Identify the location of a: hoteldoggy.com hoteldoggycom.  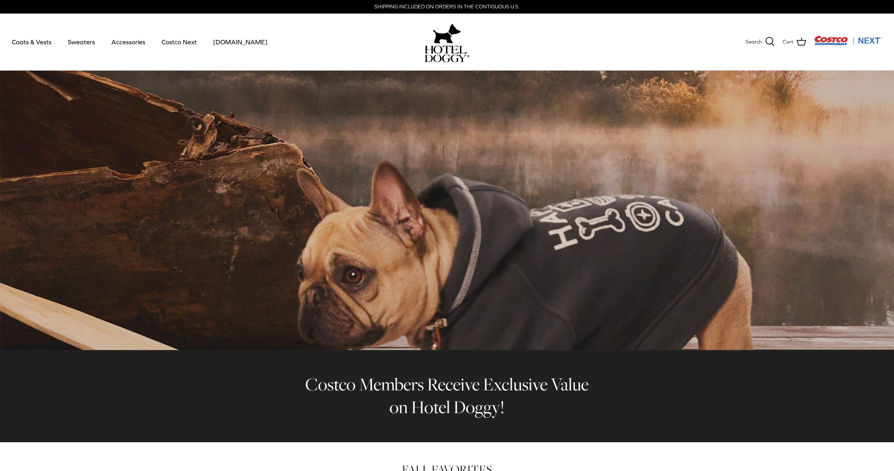
(447, 42).